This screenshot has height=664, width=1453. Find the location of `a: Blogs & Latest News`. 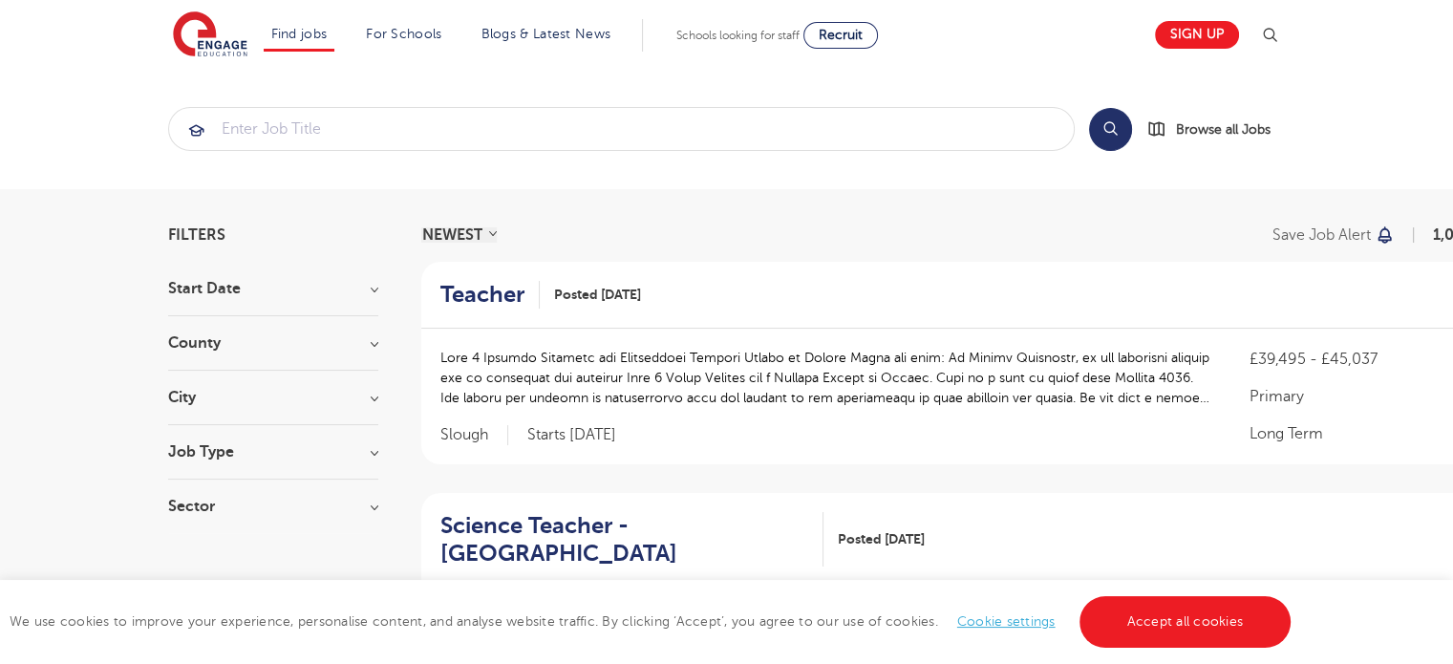

a: Blogs & Latest News is located at coordinates (546, 33).